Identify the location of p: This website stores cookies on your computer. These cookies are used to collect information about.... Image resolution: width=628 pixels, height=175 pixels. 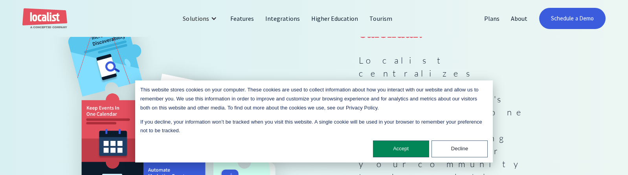
(314, 99).